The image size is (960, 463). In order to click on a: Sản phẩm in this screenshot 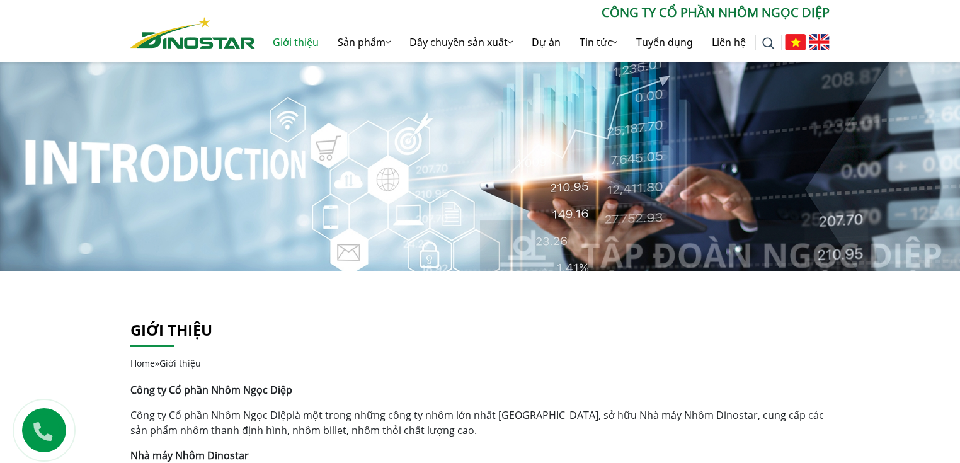, I will do `click(364, 42)`.